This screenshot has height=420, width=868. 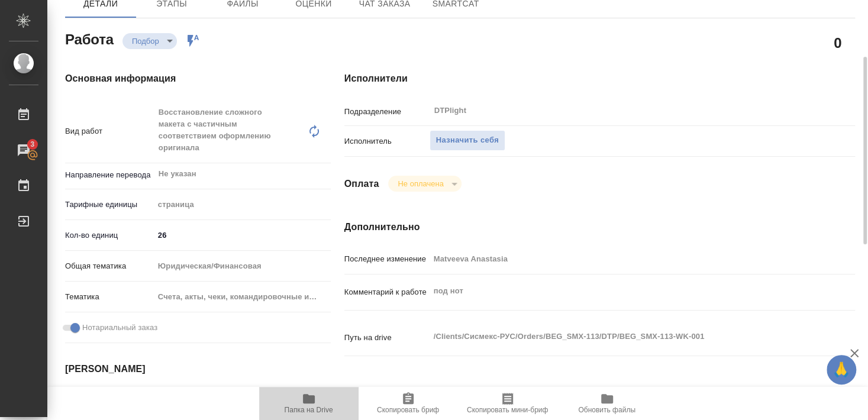 I want to click on div: Юридическая/Финансовая, so click(x=243, y=266).